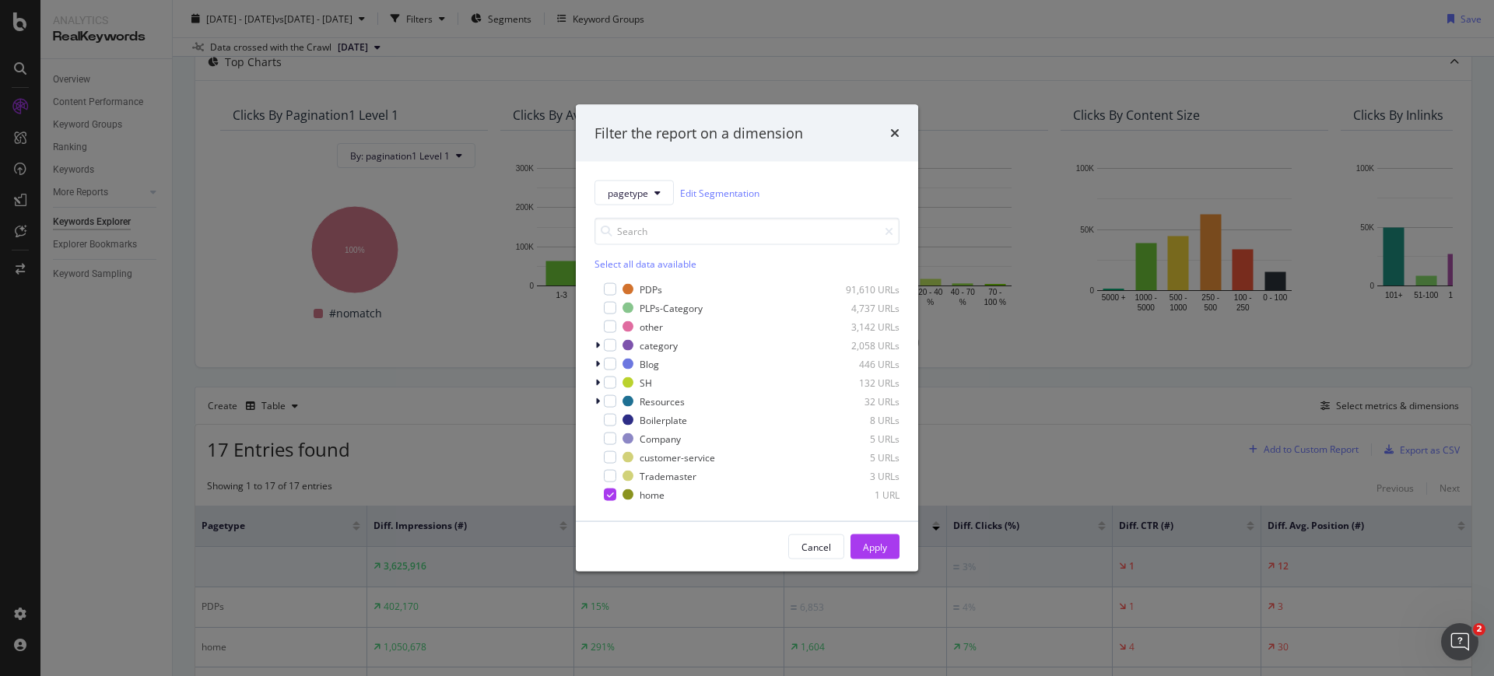  What do you see at coordinates (1479, 629) in the screenshot?
I see `span: 2` at bounding box center [1479, 629].